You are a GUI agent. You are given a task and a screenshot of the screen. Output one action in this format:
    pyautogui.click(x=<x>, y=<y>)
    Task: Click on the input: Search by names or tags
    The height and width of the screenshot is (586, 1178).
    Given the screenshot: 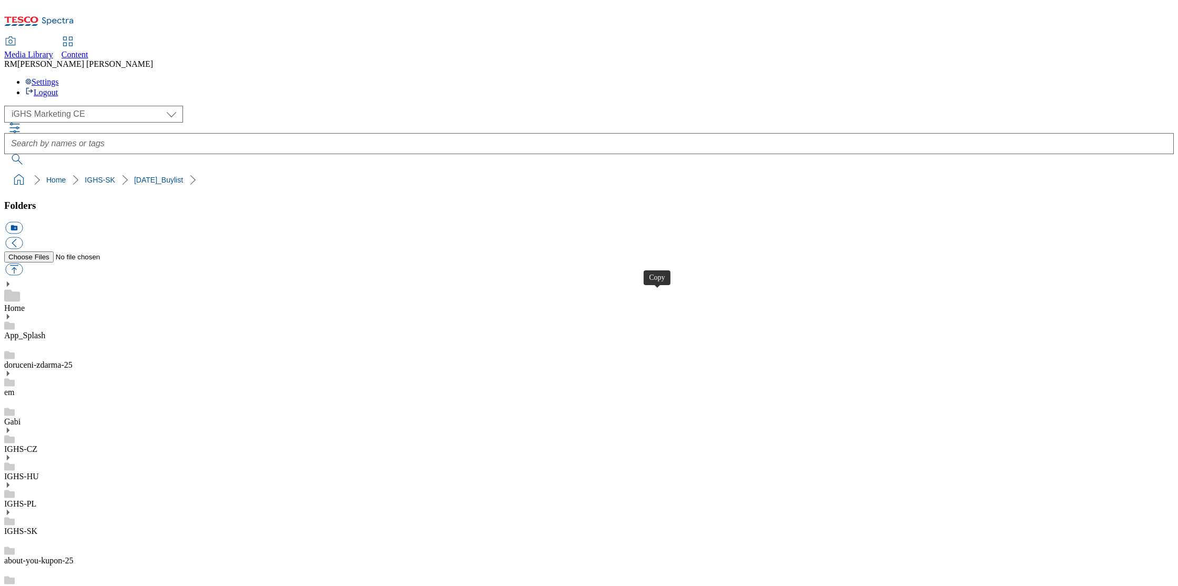 What is the action you would take?
    pyautogui.click(x=589, y=144)
    